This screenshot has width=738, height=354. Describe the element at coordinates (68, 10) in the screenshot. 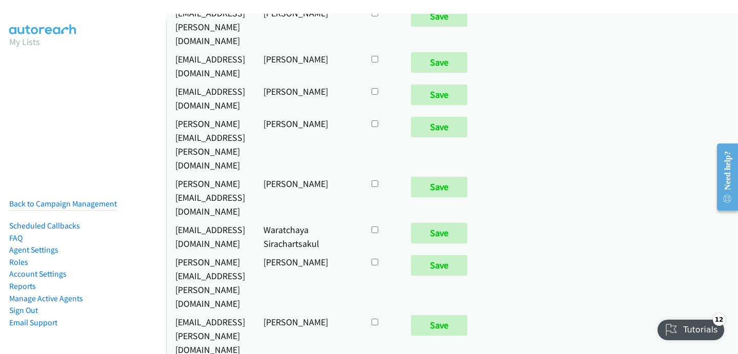

I see `upt-list-badge: 12` at that location.